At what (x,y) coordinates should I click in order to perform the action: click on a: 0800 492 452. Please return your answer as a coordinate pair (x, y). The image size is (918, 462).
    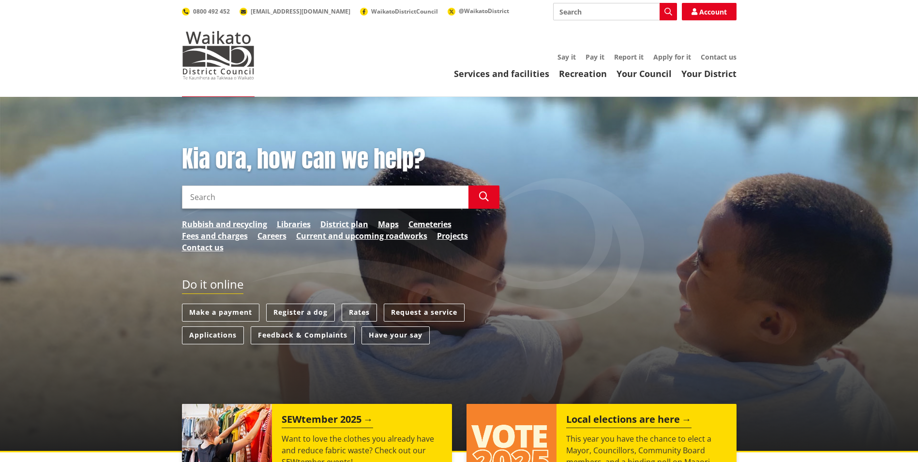
    Looking at the image, I should click on (206, 11).